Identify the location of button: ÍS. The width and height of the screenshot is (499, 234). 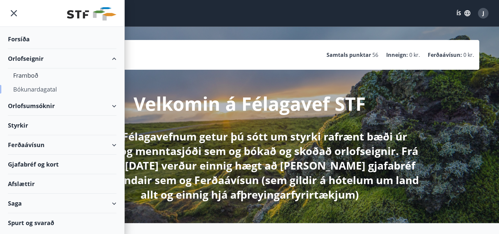
(463, 13).